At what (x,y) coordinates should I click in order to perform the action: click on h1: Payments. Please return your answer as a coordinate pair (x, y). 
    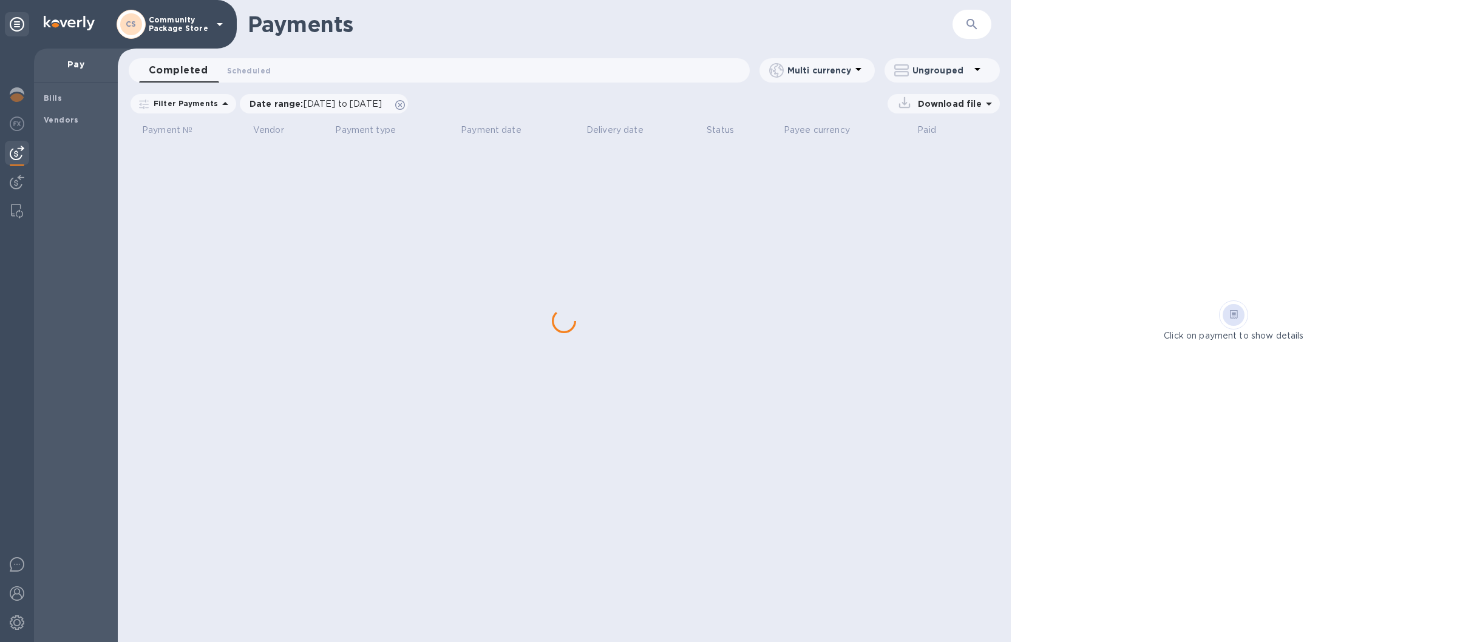
    Looking at the image, I should click on (600, 24).